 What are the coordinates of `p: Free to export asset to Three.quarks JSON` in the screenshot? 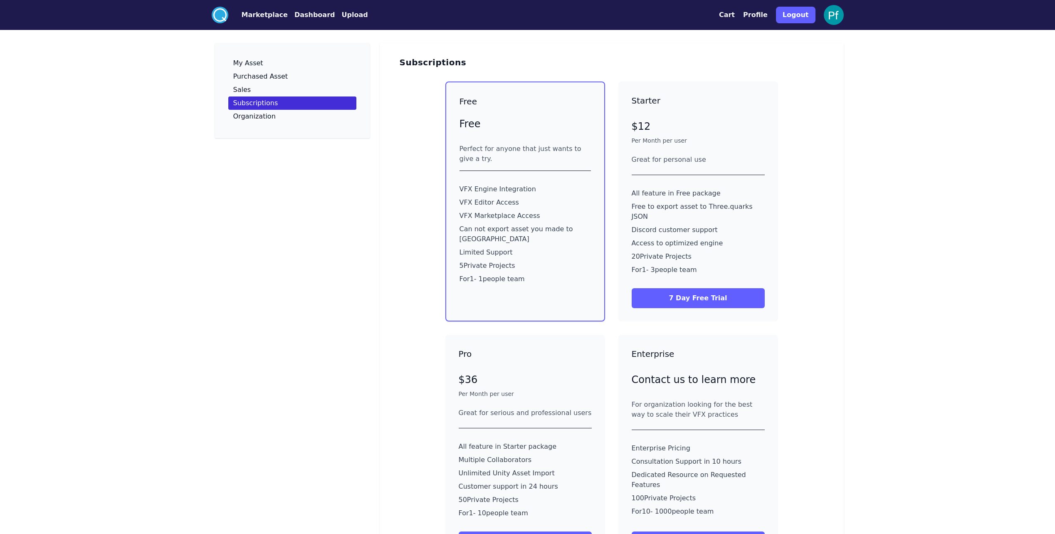 It's located at (699, 212).